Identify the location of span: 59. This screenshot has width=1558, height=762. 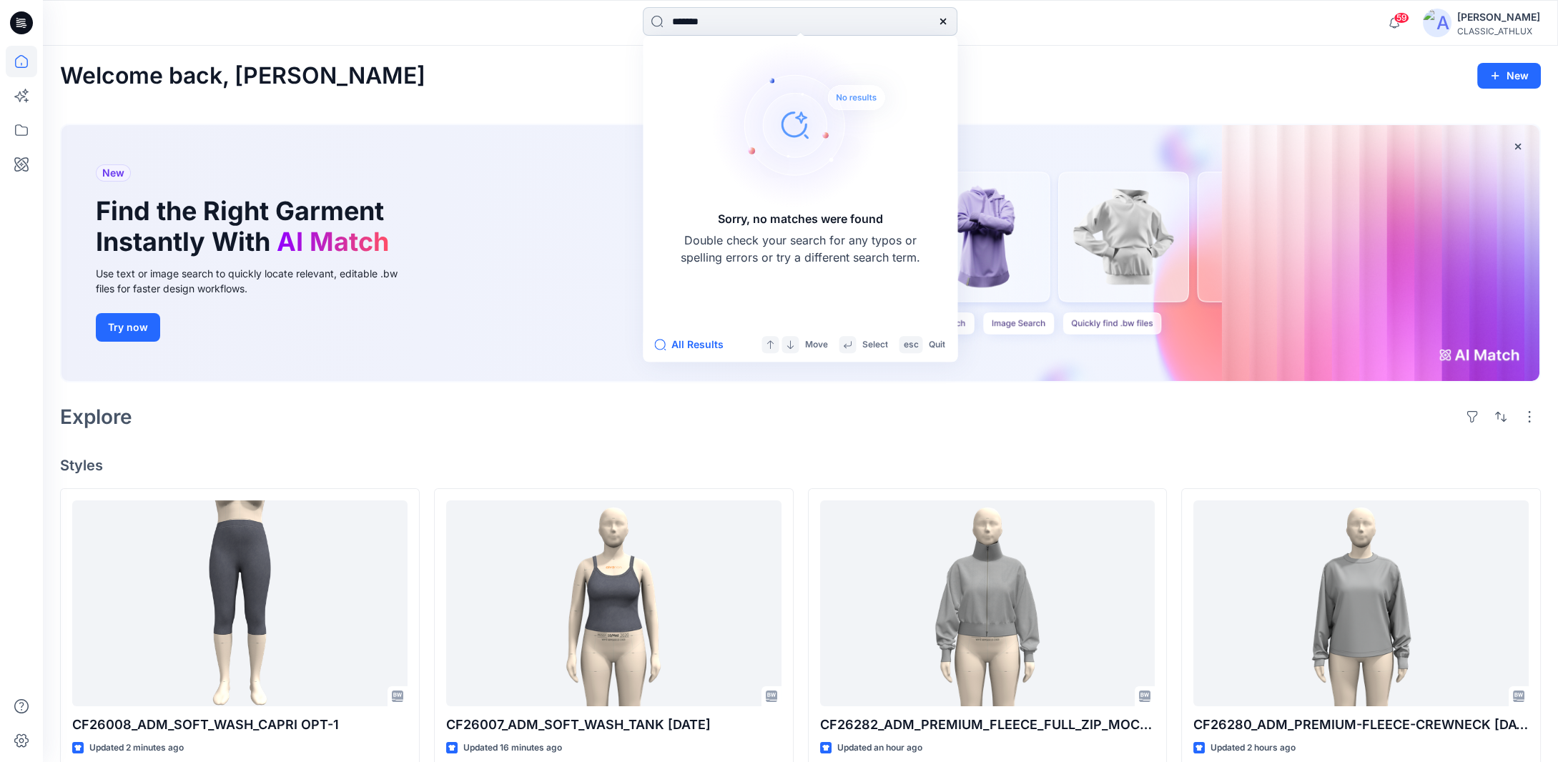
(1402, 18).